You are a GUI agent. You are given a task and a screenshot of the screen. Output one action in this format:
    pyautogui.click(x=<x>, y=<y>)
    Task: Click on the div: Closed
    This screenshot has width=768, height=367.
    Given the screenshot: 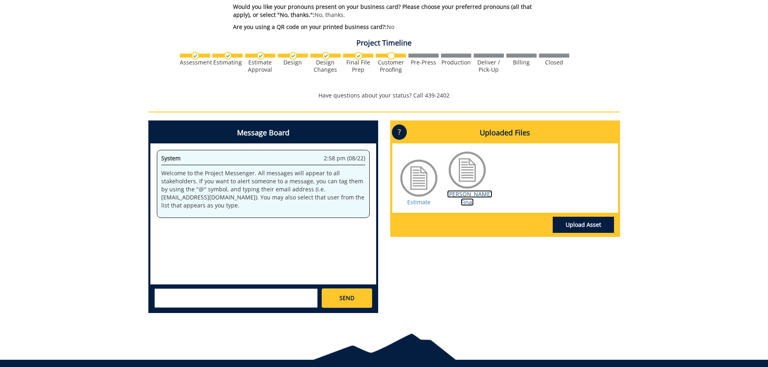 What is the action you would take?
    pyautogui.click(x=554, y=62)
    